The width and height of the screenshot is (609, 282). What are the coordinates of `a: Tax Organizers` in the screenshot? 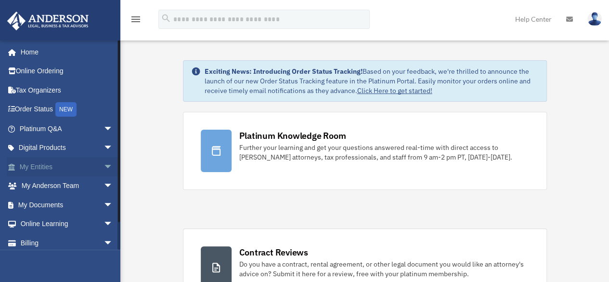 It's located at (67, 90).